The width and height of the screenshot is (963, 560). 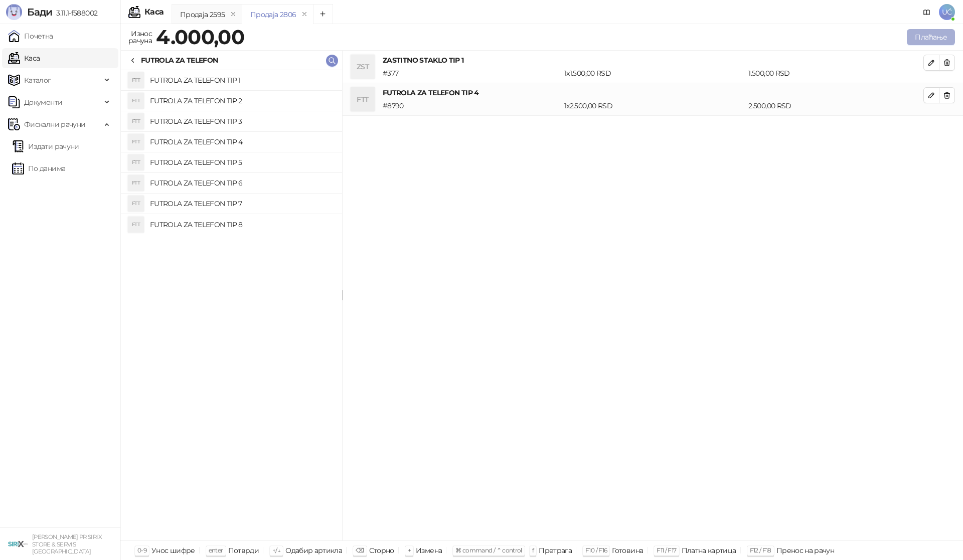 What do you see at coordinates (654, 73) in the screenshot?
I see `div: 1 x 1.500,00 RSD` at bounding box center [654, 73].